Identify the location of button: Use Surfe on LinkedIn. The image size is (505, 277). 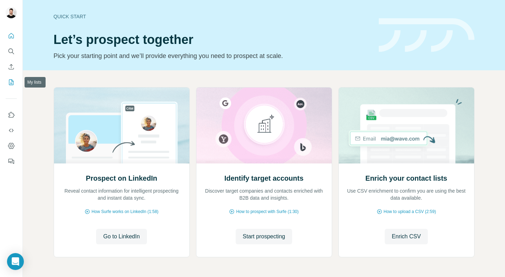
(11, 115).